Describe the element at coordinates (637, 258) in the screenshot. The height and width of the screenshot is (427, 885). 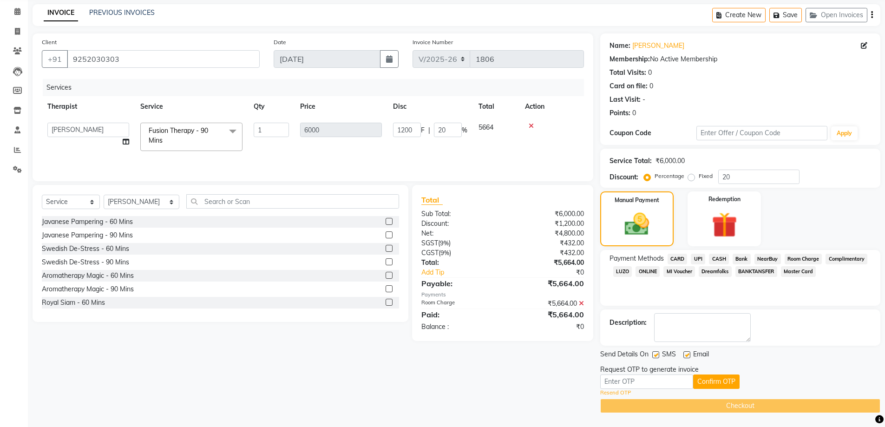
I see `span: Payment Methods` at that location.